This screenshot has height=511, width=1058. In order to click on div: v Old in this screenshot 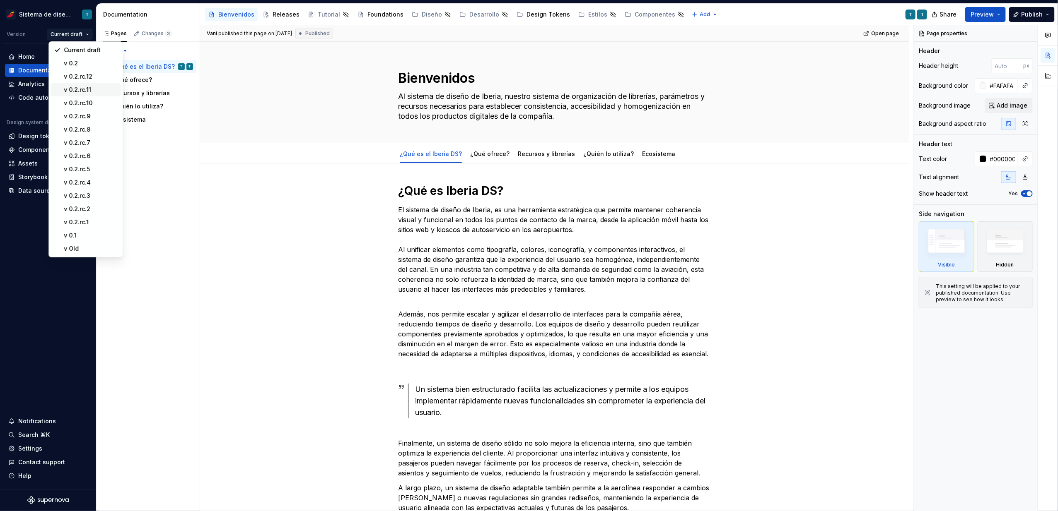, I will do `click(91, 249)`.